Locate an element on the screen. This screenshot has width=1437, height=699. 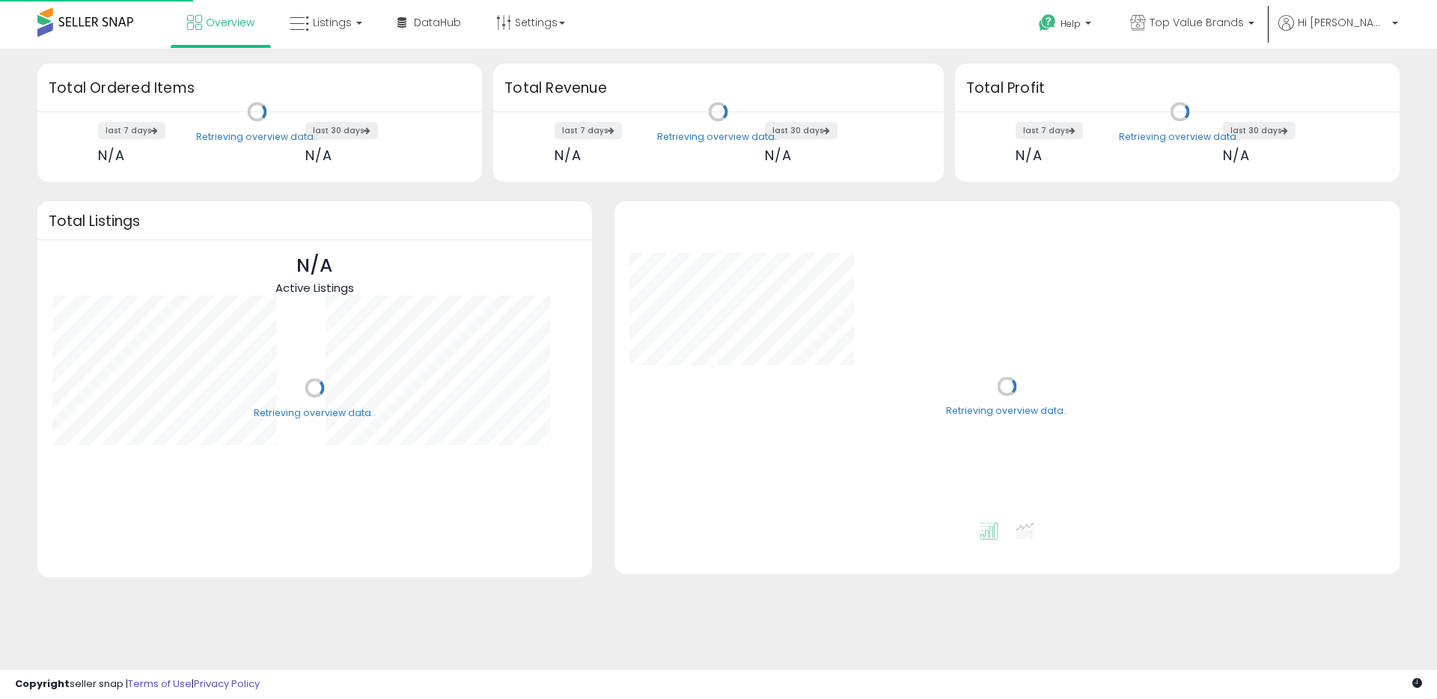
a: Help is located at coordinates (1066, 25).